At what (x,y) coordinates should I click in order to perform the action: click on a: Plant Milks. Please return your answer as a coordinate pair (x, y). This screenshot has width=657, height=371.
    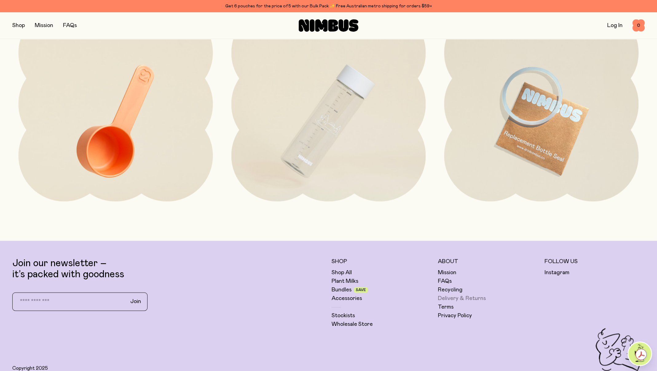
    Looking at the image, I should click on (345, 281).